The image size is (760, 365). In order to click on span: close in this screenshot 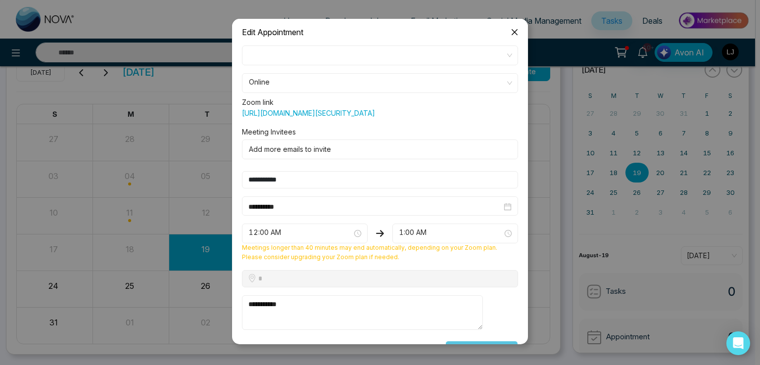, I will do `click(515, 32)`.